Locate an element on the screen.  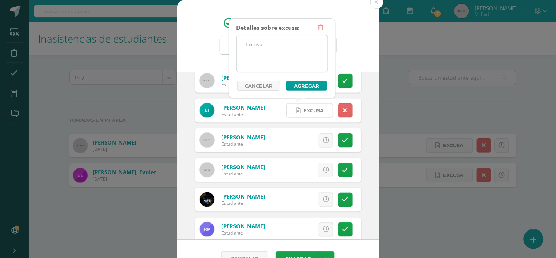
a: Excusa is located at coordinates (310, 110).